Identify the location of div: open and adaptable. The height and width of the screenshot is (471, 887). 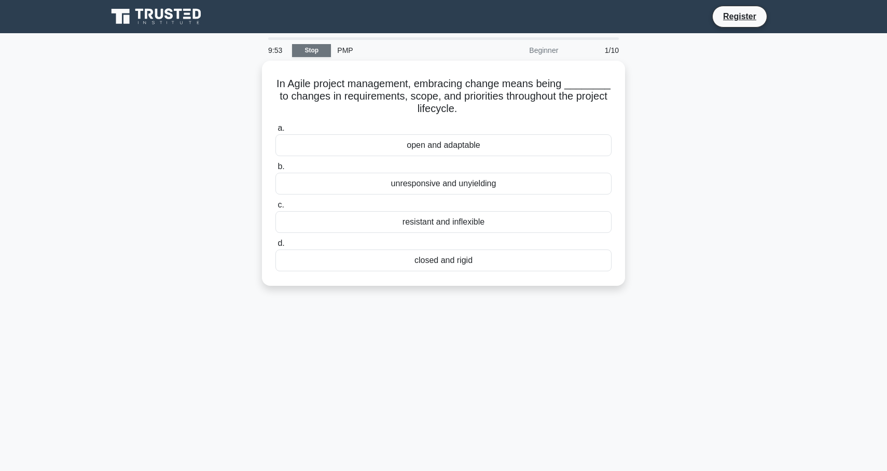
(444, 145).